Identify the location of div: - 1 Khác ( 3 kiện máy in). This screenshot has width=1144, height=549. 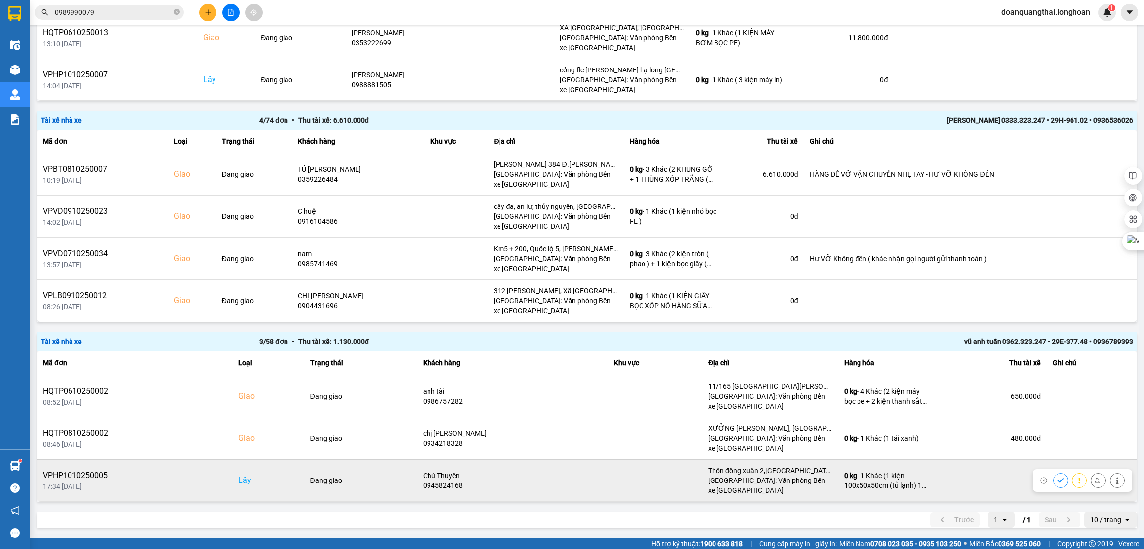
(739, 80).